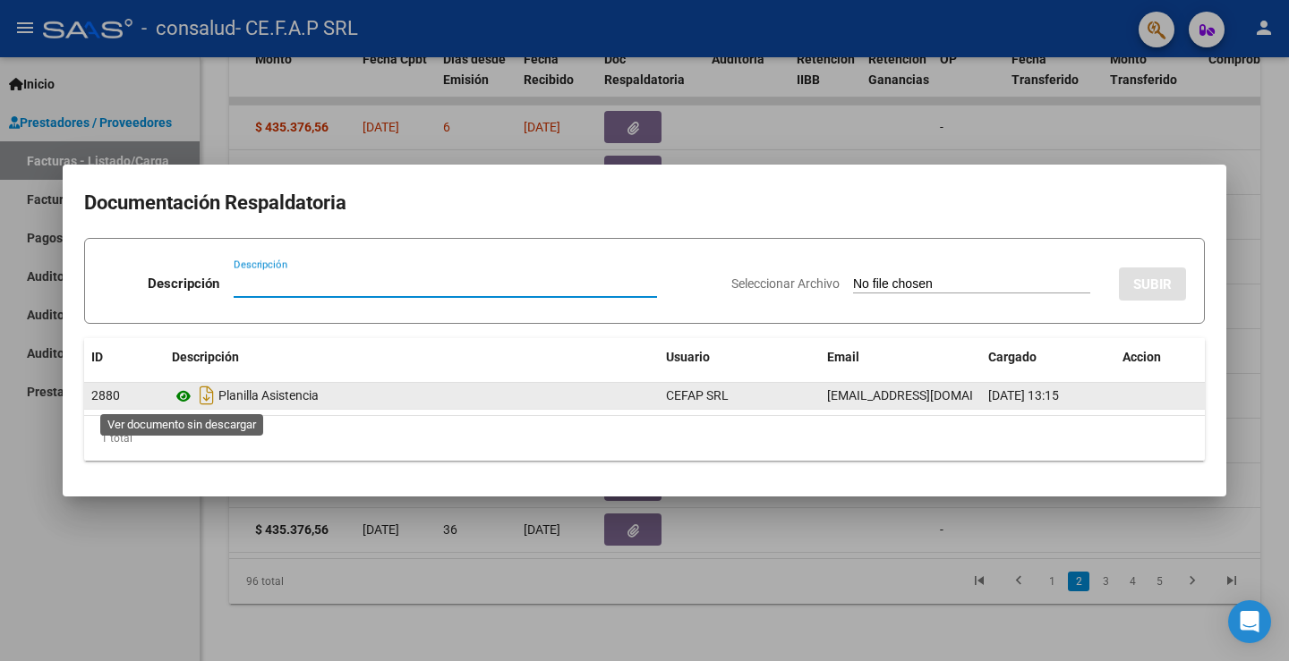  I want to click on span: Cargado, so click(1012, 357).